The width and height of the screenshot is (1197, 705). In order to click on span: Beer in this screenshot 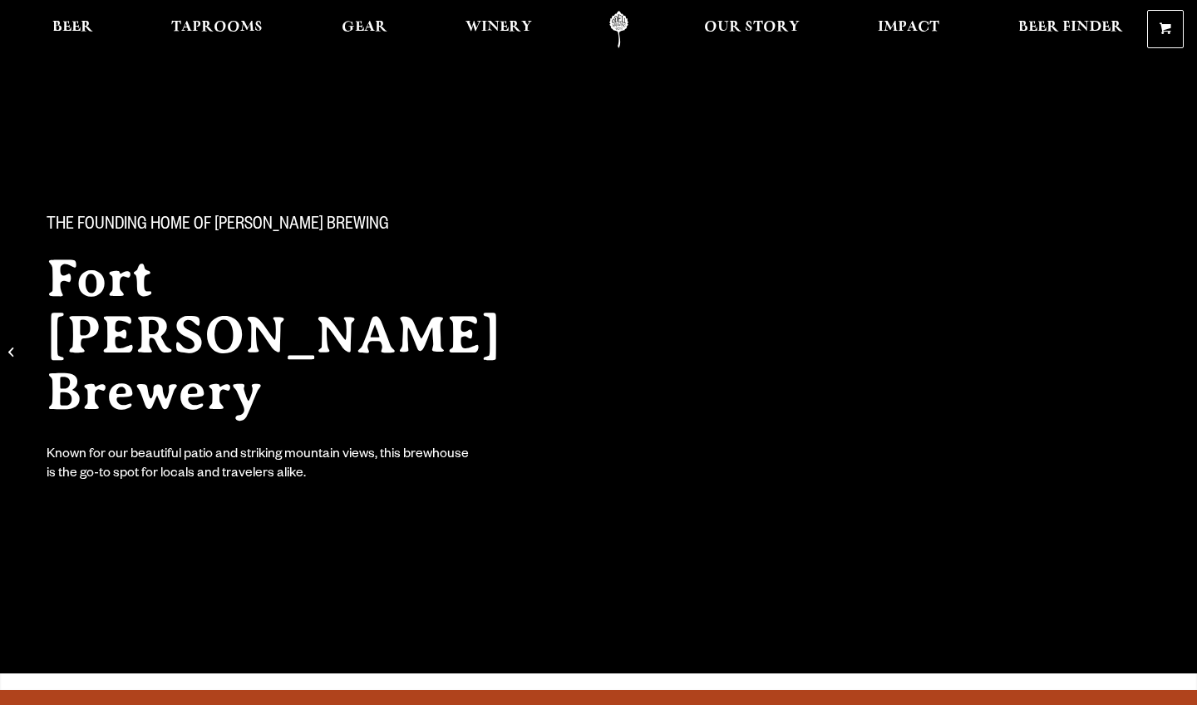, I will do `click(72, 27)`.